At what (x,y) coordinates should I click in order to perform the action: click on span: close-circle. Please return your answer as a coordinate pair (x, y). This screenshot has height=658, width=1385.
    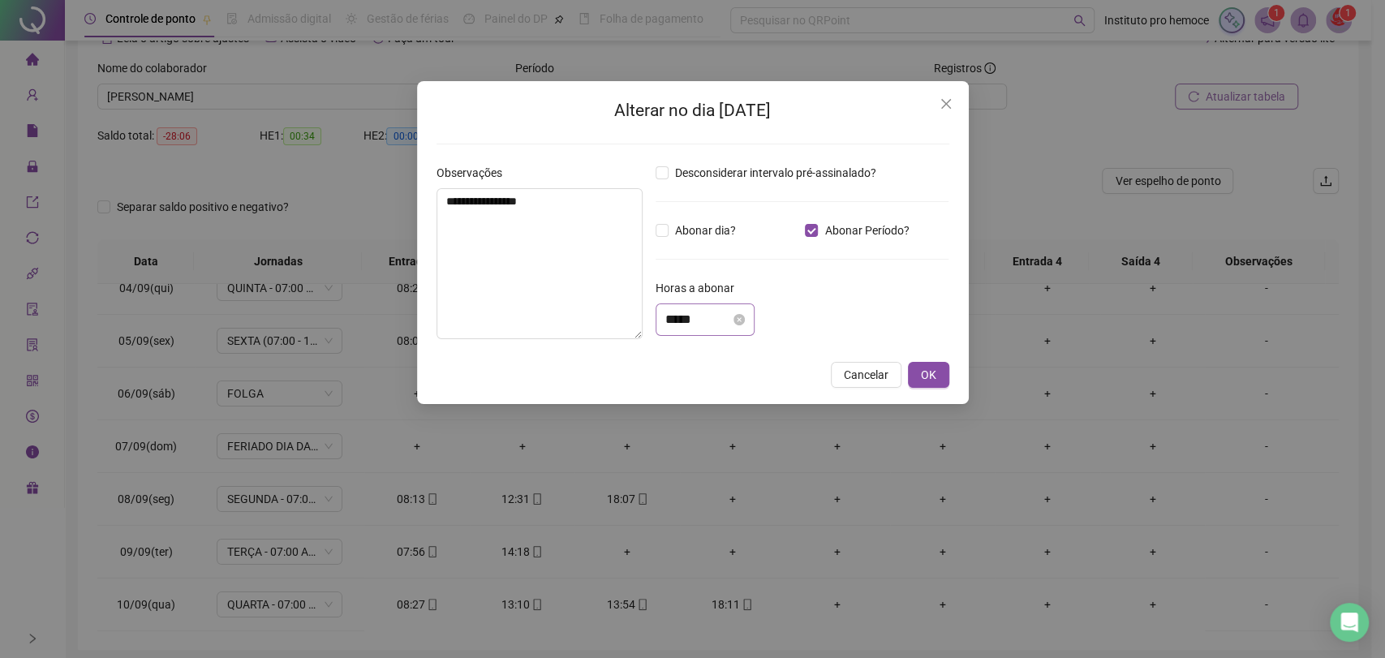
    Looking at the image, I should click on (739, 320).